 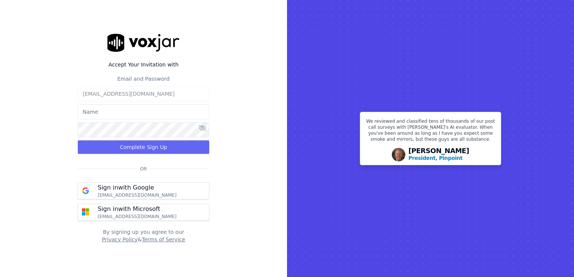 I want to click on p: President, Pinpoint, so click(x=435, y=158).